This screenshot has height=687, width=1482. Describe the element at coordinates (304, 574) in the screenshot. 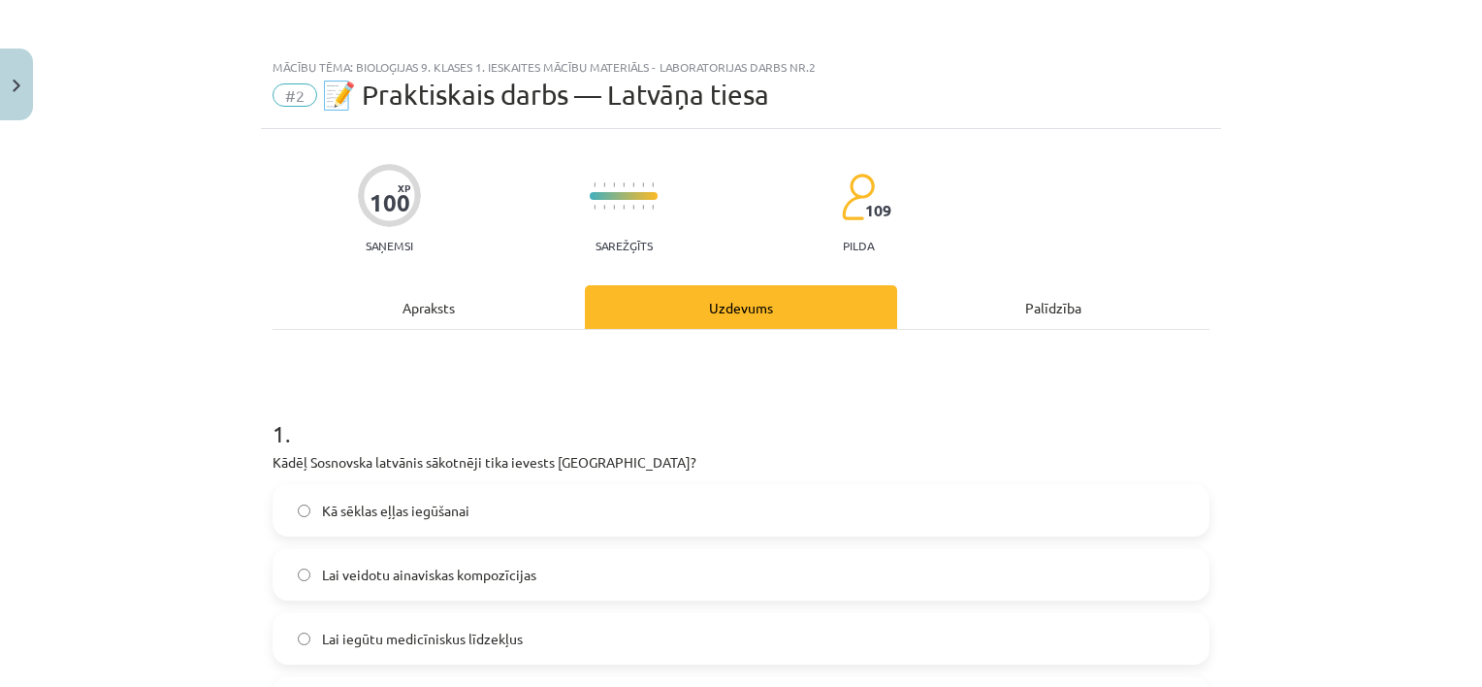

I see `input: Lai veidotu ainaviskas kompozīcijas` at that location.